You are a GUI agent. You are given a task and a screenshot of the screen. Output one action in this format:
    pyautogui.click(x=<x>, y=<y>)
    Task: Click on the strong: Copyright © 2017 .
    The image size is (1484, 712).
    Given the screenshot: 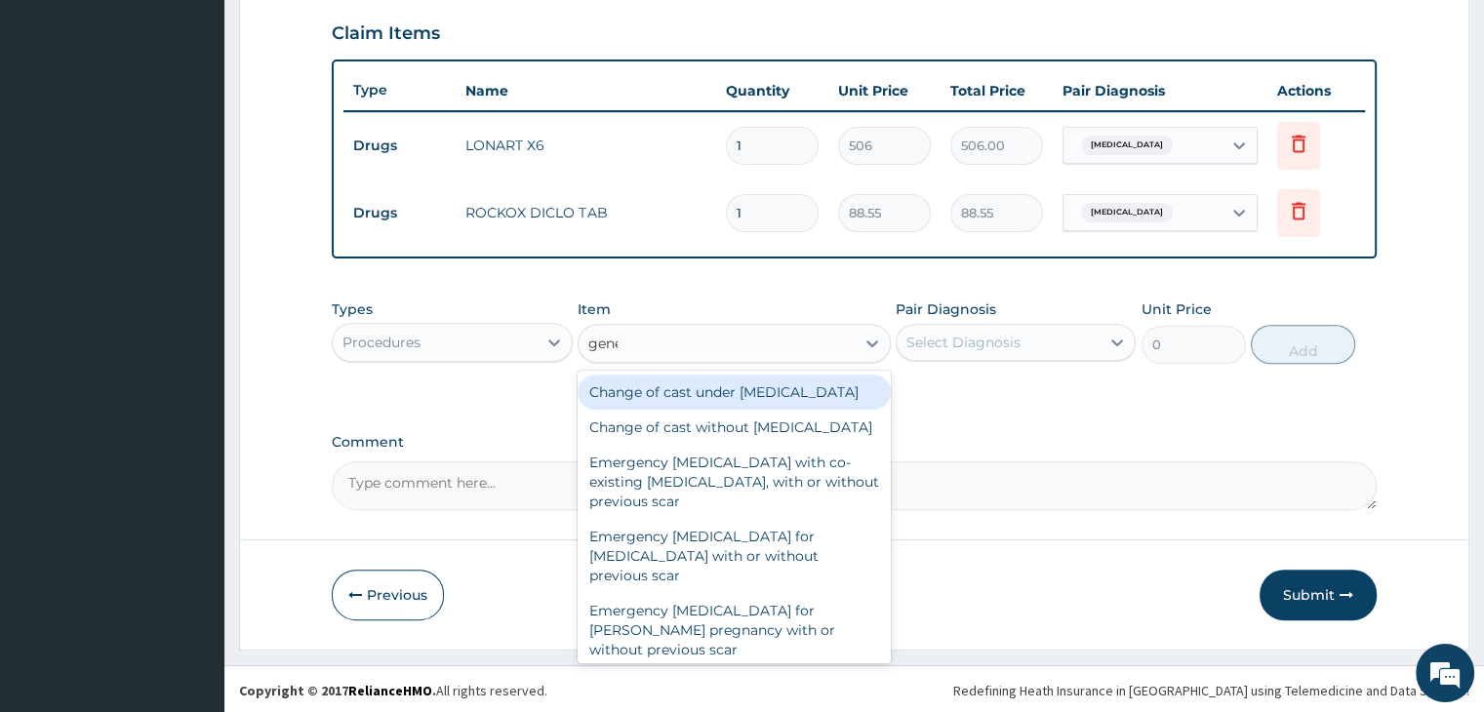 What is the action you would take?
    pyautogui.click(x=338, y=691)
    